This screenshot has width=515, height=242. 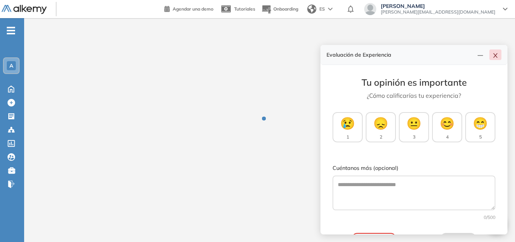 I want to click on h3: Tu opinión es importante, so click(x=414, y=82).